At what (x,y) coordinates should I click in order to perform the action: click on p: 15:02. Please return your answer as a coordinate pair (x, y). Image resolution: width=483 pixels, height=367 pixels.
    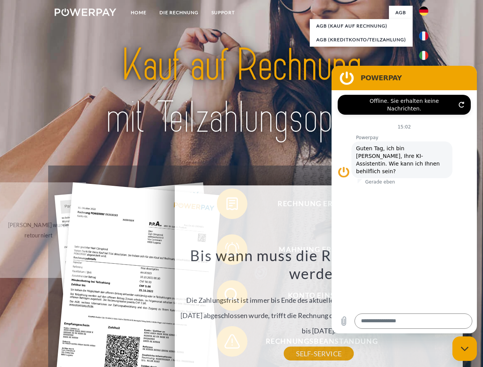
    Looking at the image, I should click on (73, 61).